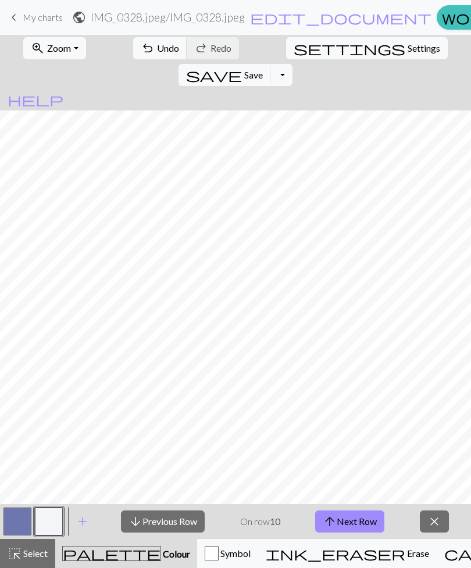  What do you see at coordinates (254, 74) in the screenshot?
I see `span: Save` at bounding box center [254, 74].